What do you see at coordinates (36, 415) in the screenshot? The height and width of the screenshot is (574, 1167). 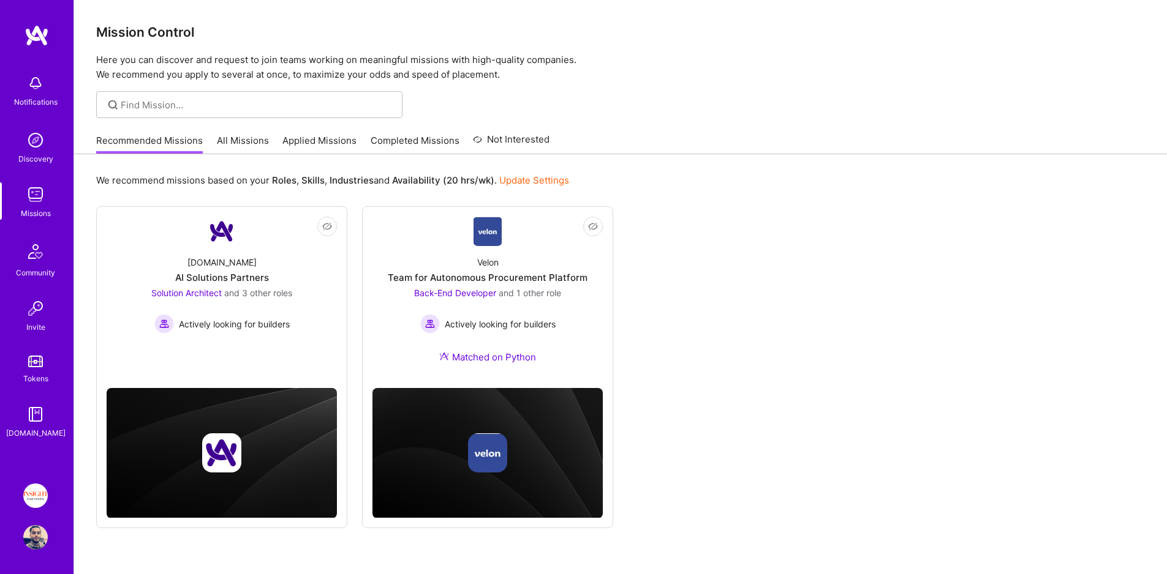 I see `img: guide book` at bounding box center [36, 415].